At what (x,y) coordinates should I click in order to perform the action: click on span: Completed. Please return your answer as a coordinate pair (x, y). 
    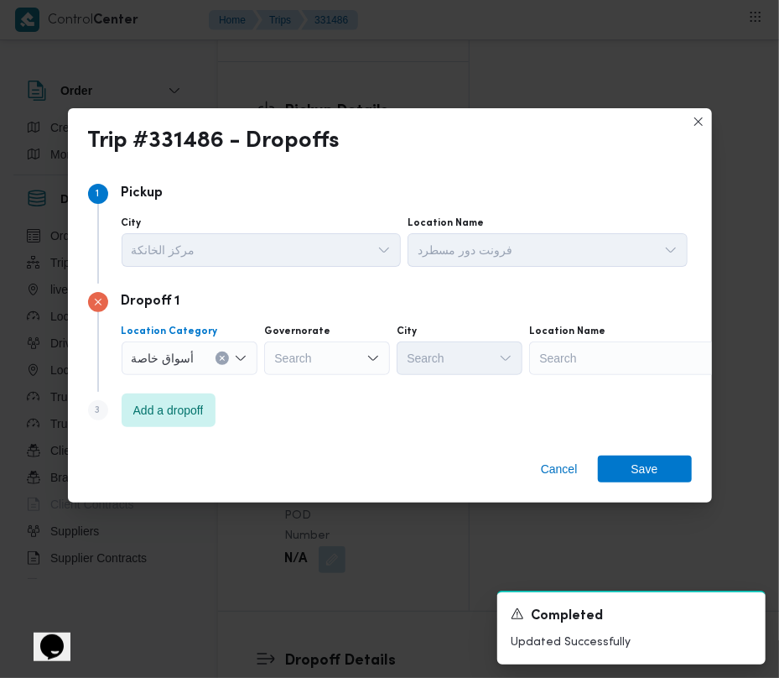
    Looking at the image, I should click on (567, 617).